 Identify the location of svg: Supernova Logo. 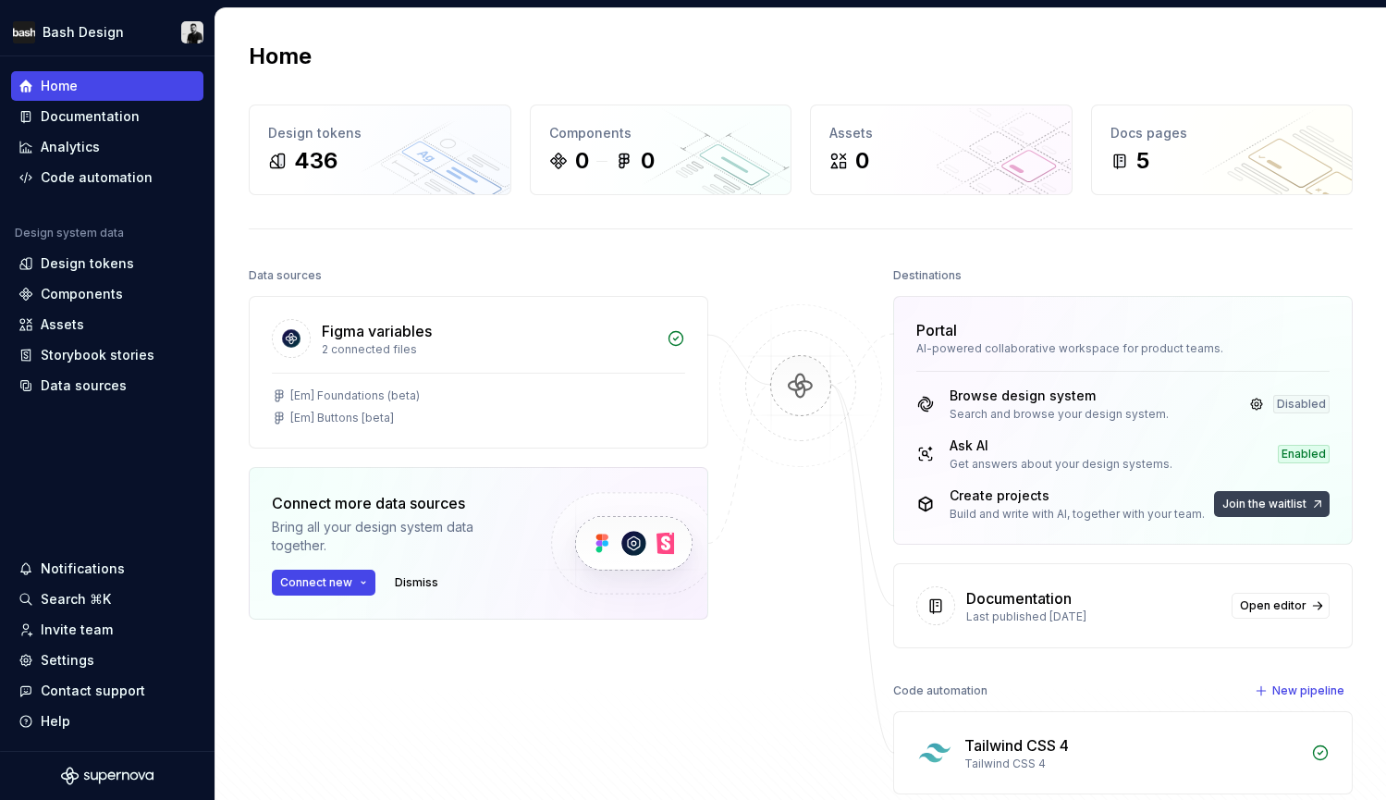
(107, 776).